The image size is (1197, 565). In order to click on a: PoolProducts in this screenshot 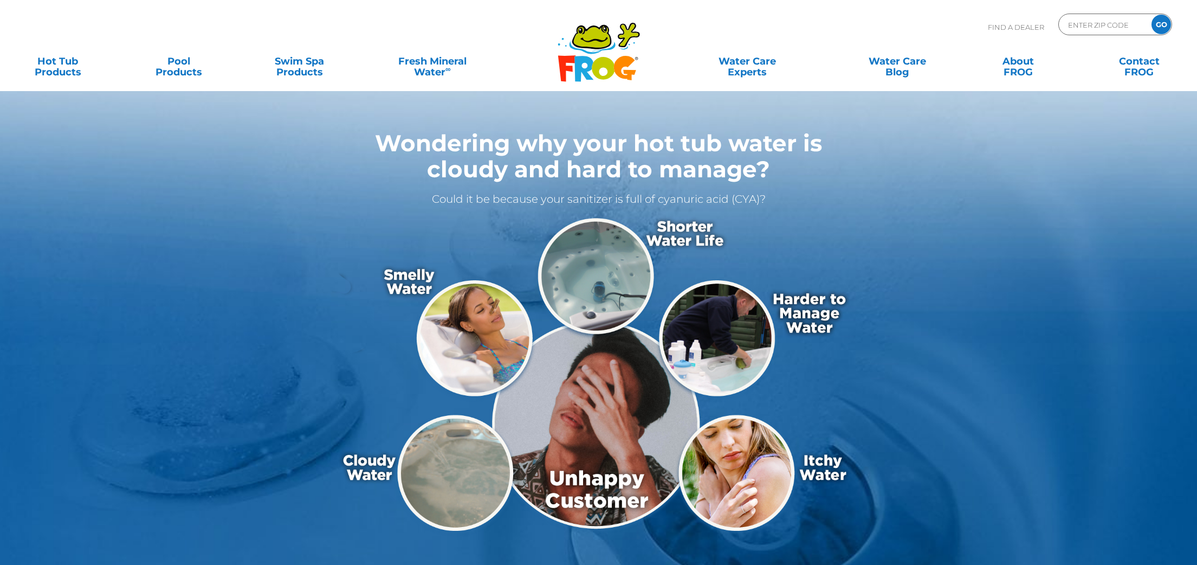, I will do `click(179, 61)`.